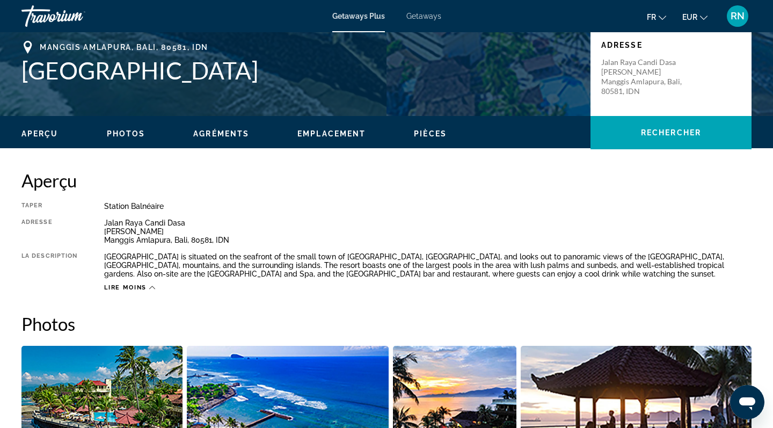 The height and width of the screenshot is (428, 773). What do you see at coordinates (221, 134) in the screenshot?
I see `span: Agréments` at bounding box center [221, 134].